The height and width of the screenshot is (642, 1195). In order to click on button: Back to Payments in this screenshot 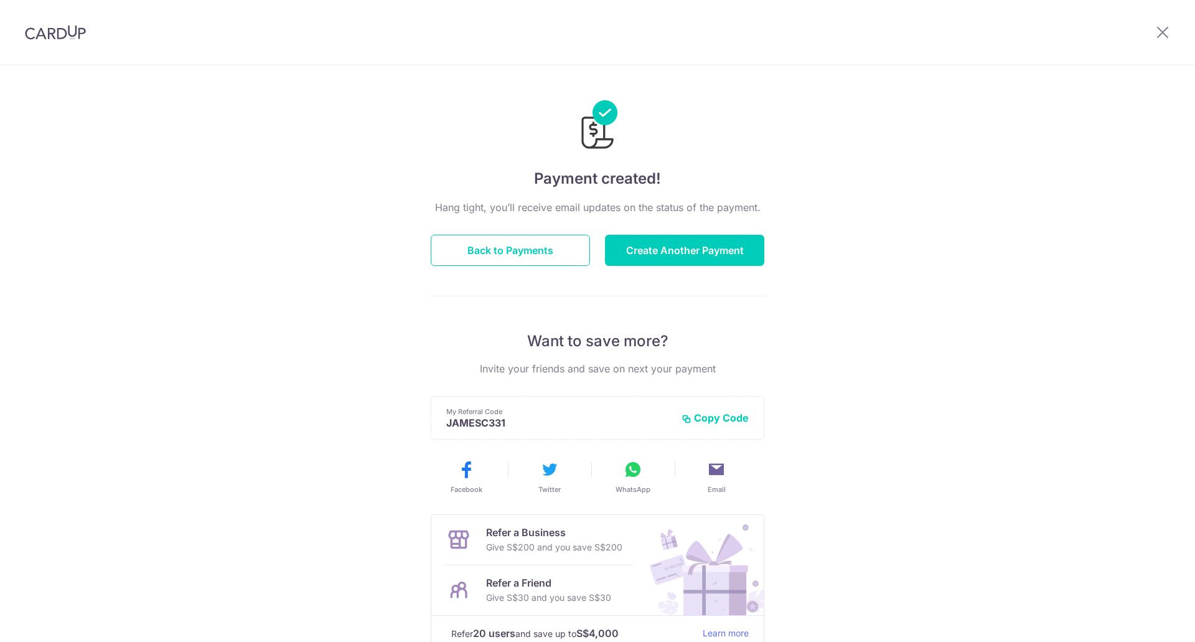, I will do `click(510, 250)`.